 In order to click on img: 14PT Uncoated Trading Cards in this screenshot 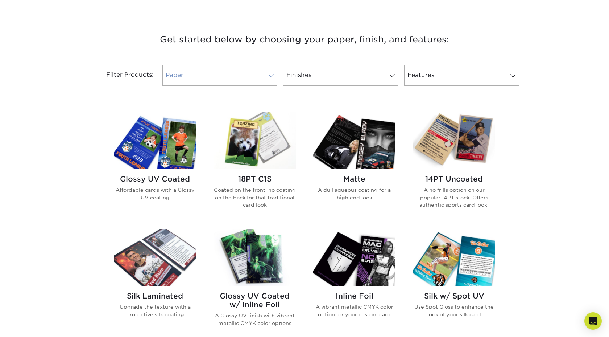, I will do `click(454, 140)`.